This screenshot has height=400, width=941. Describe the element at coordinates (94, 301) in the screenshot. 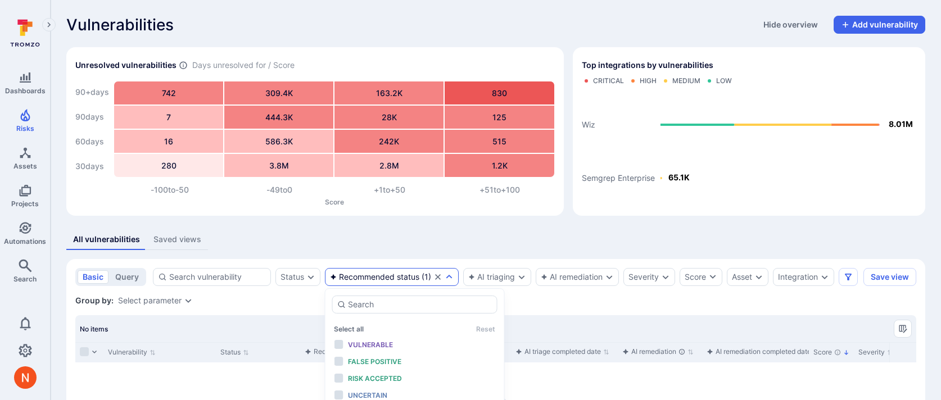

I see `span: Group by:` at that location.